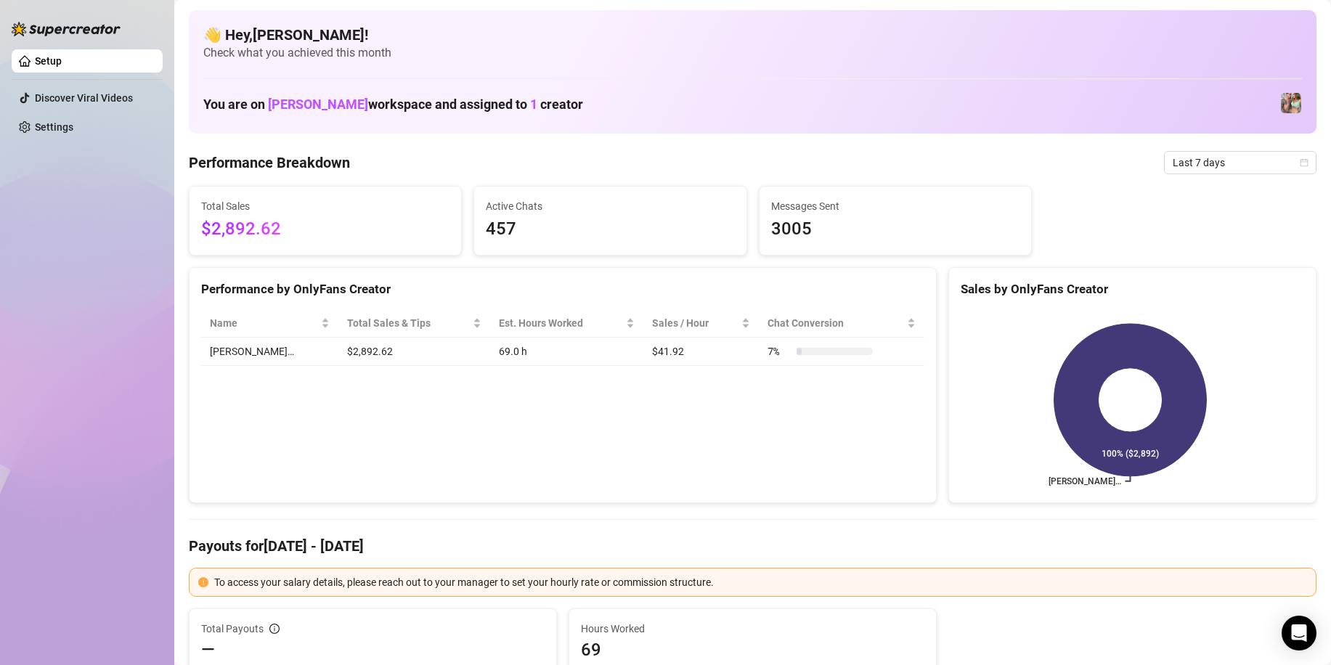 This screenshot has width=1331, height=665. What do you see at coordinates (563, 289) in the screenshot?
I see `div: Performance by OnlyFans Creator` at bounding box center [563, 289].